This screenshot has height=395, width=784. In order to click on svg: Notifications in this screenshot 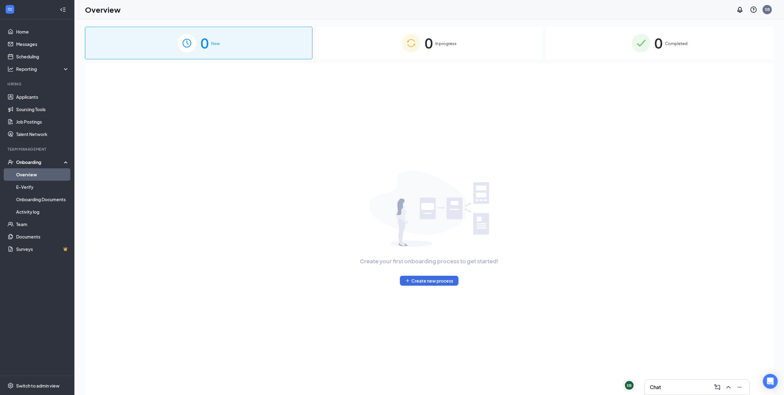, I will do `click(740, 10)`.